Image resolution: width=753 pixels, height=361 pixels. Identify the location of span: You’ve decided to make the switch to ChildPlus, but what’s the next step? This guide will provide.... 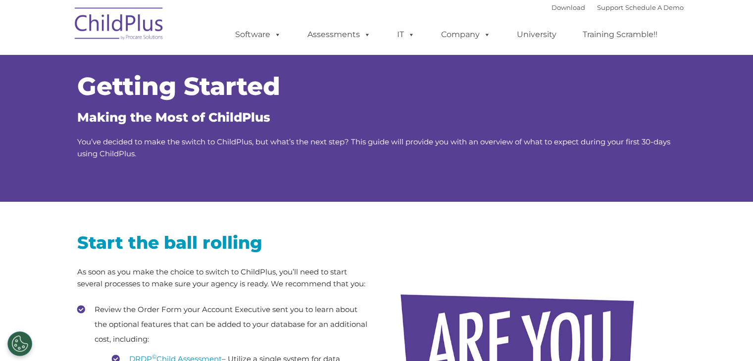
(374, 148).